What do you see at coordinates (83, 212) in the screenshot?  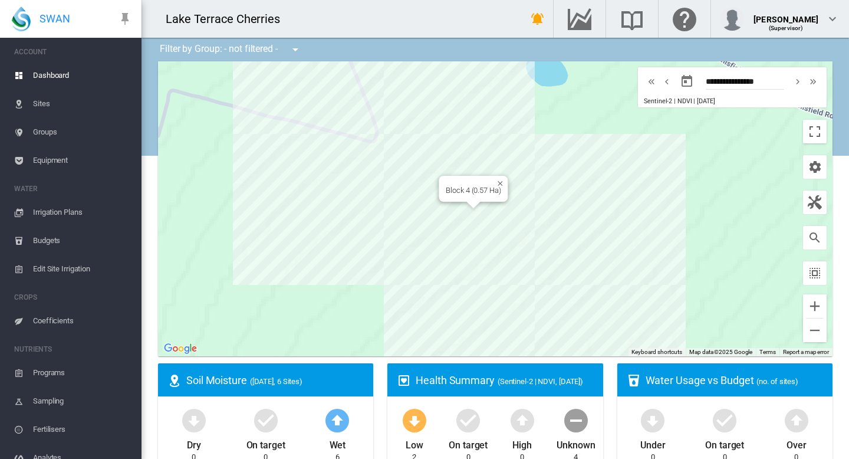 I see `span: Irrigation Plans` at bounding box center [83, 212].